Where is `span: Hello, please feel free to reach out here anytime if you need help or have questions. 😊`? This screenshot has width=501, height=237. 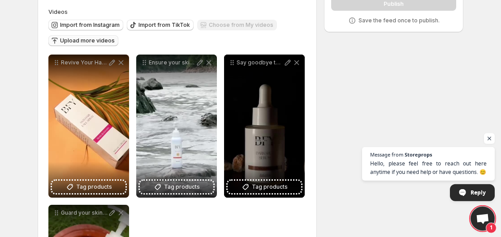 span: Hello, please feel free to reach out here anytime if you need help or have questions. 😊 is located at coordinates (428, 168).